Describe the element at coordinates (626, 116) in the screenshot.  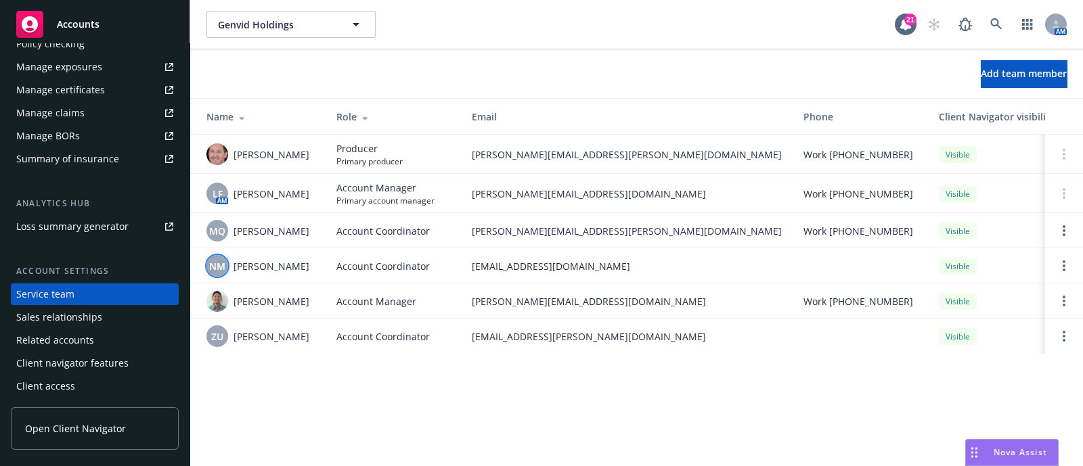
I see `div: Email` at that location.